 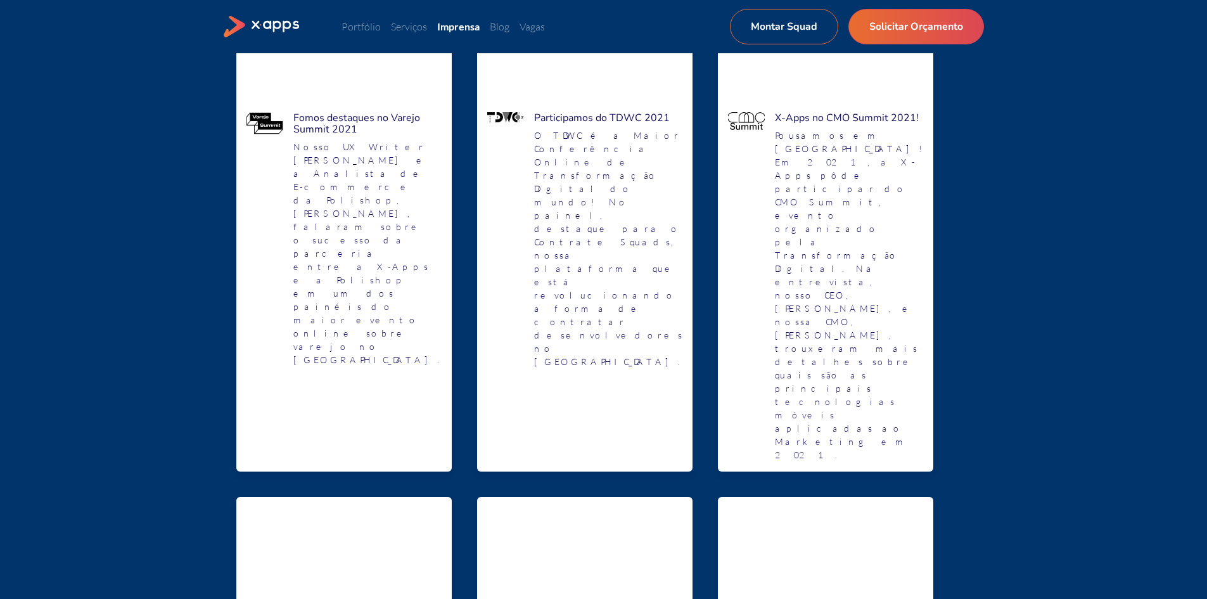 What do you see at coordinates (532, 27) in the screenshot?
I see `a: Vagas` at bounding box center [532, 27].